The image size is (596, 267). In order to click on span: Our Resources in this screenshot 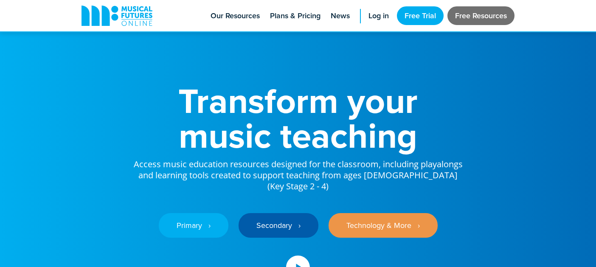, I will do `click(235, 16)`.